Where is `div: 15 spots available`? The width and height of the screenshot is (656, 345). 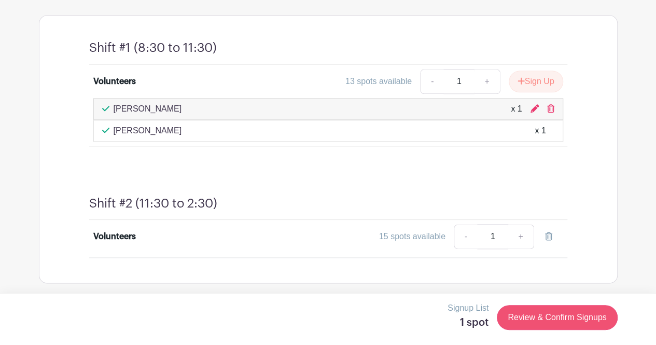 div: 15 spots available is located at coordinates (412, 236).